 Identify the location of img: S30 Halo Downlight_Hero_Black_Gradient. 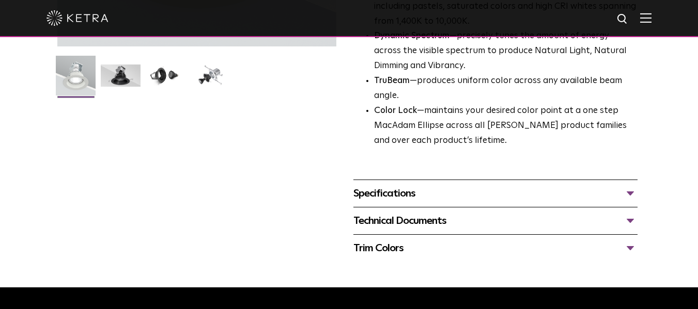
(120, 80).